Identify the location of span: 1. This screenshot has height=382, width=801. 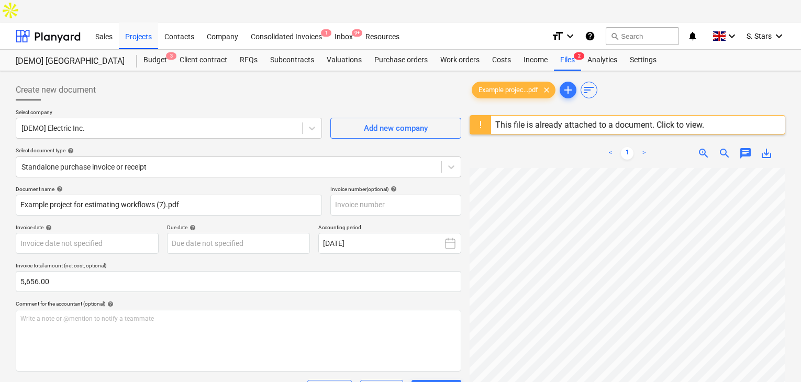
(326, 33).